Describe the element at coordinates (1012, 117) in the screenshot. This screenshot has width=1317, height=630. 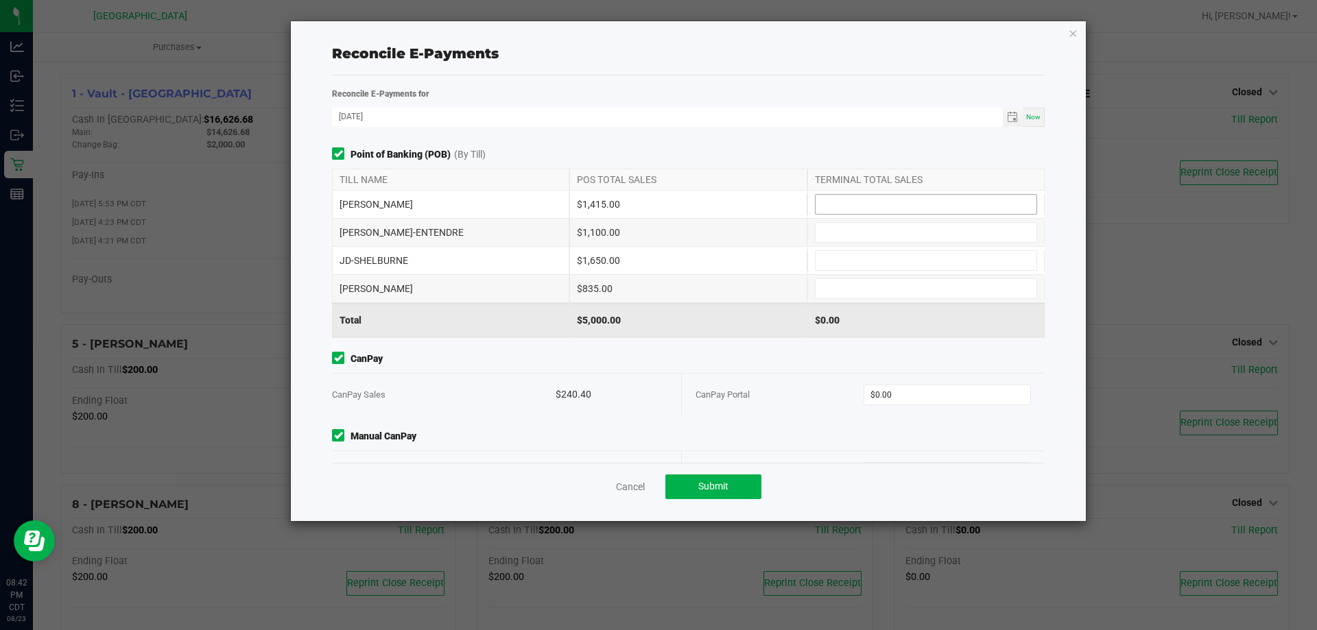
I see `span: Toggle calendar` at that location.